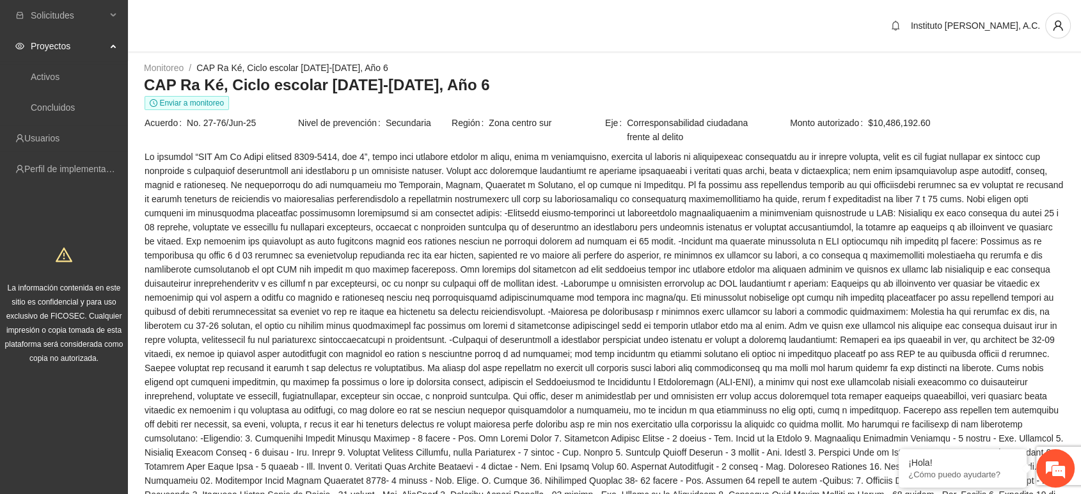  I want to click on span: La información contenida en este sitio es confidencial y para uso exclusivo de FICOSEC. Cualquier..., so click(64, 323).